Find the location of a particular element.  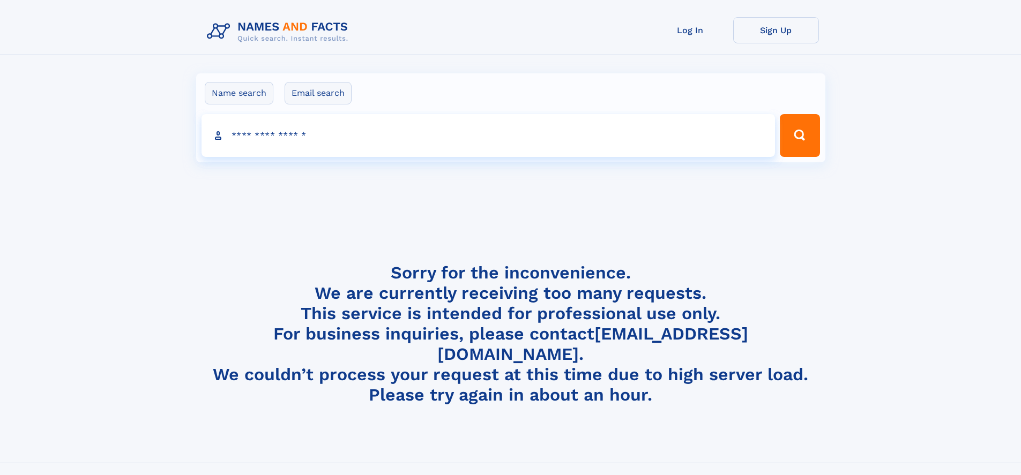

a: Log In is located at coordinates (690, 30).